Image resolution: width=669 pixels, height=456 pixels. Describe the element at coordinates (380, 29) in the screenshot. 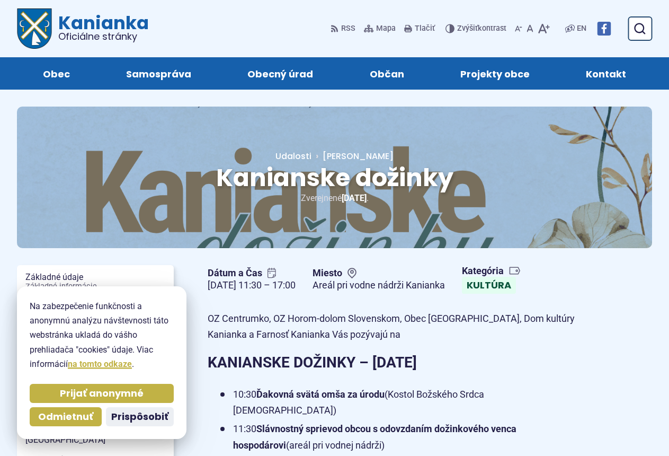

I see `a: Mapa` at that location.